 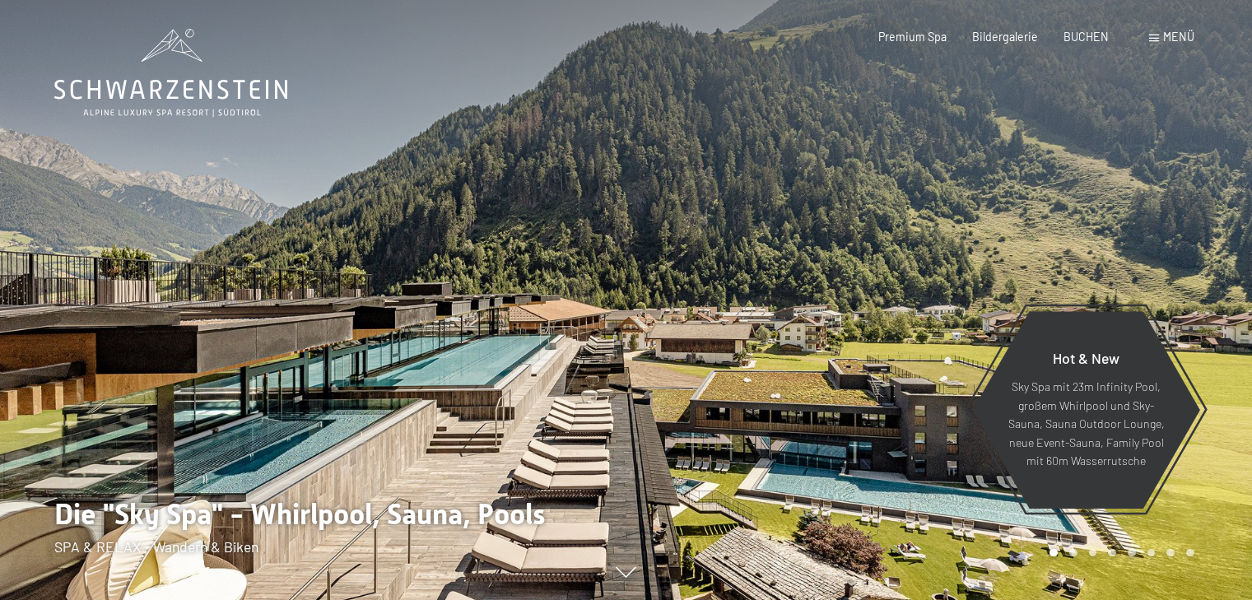 I want to click on a: Premium Spa, so click(x=912, y=36).